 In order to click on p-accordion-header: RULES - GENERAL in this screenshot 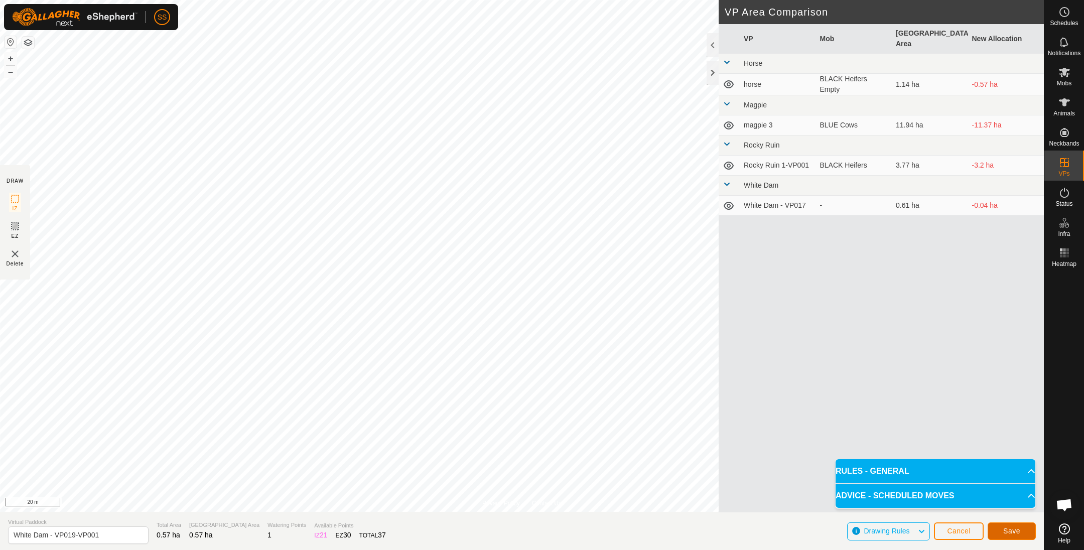, I will do `click(936, 471)`.